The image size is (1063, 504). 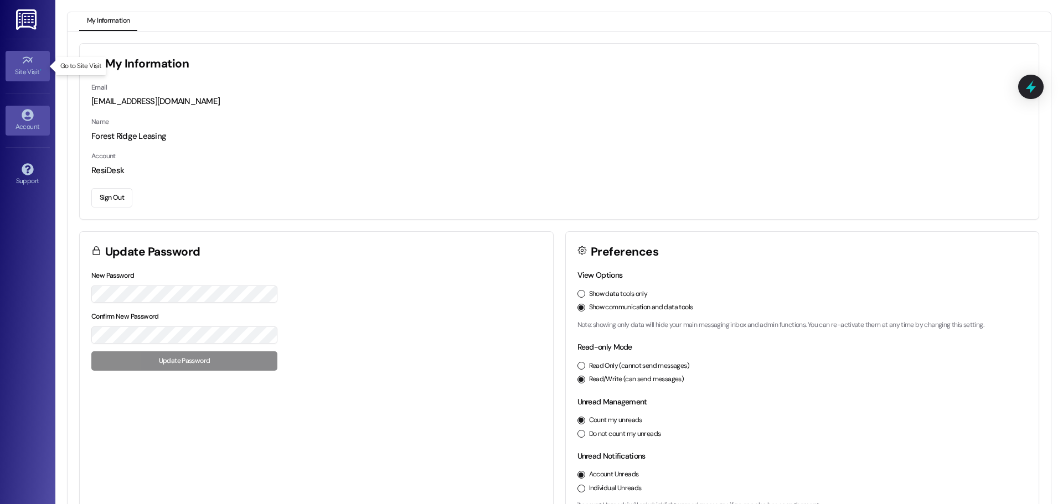 I want to click on label: Count my unreads, so click(x=615, y=421).